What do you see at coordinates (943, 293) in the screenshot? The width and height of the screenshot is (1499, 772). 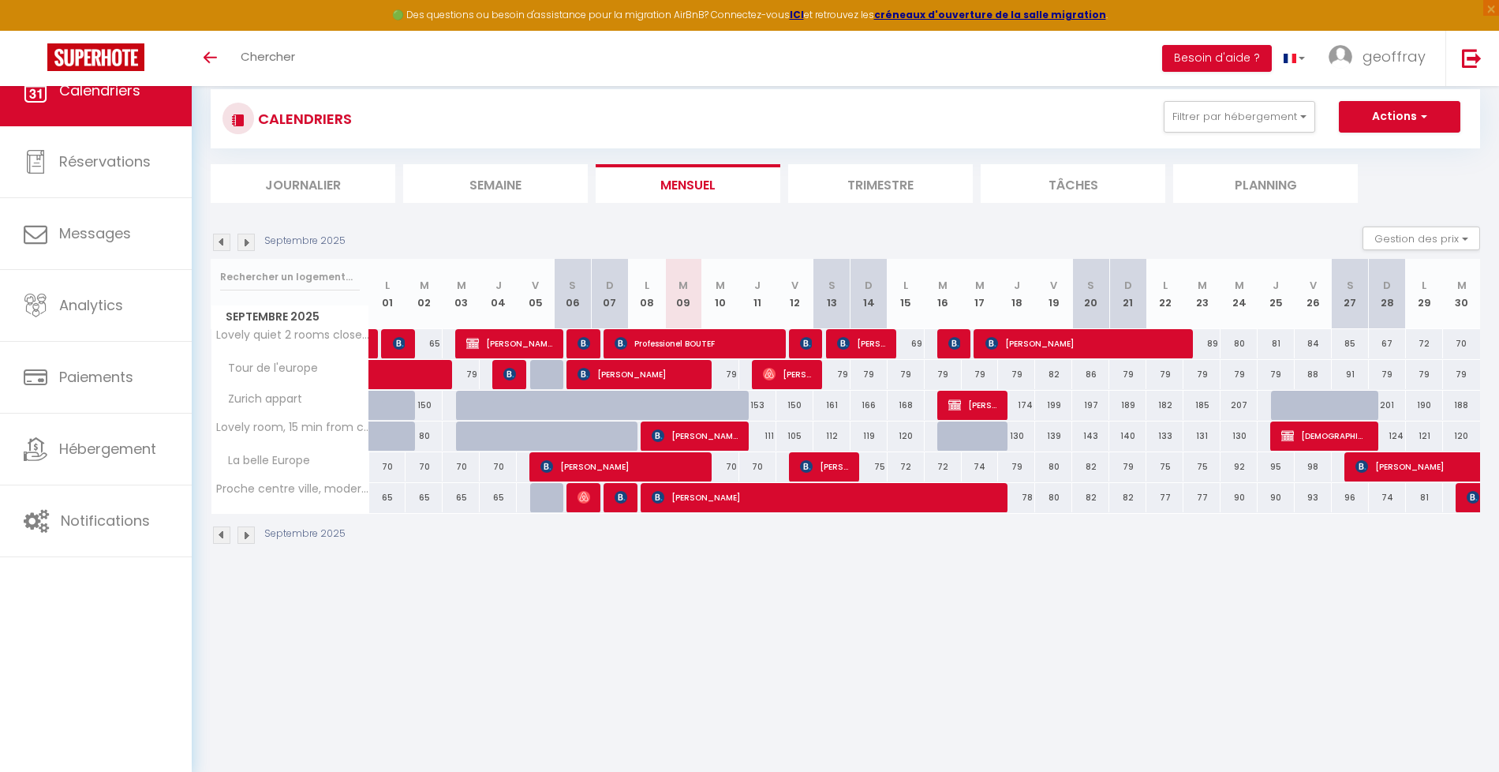 I see `th: 16` at bounding box center [943, 293].